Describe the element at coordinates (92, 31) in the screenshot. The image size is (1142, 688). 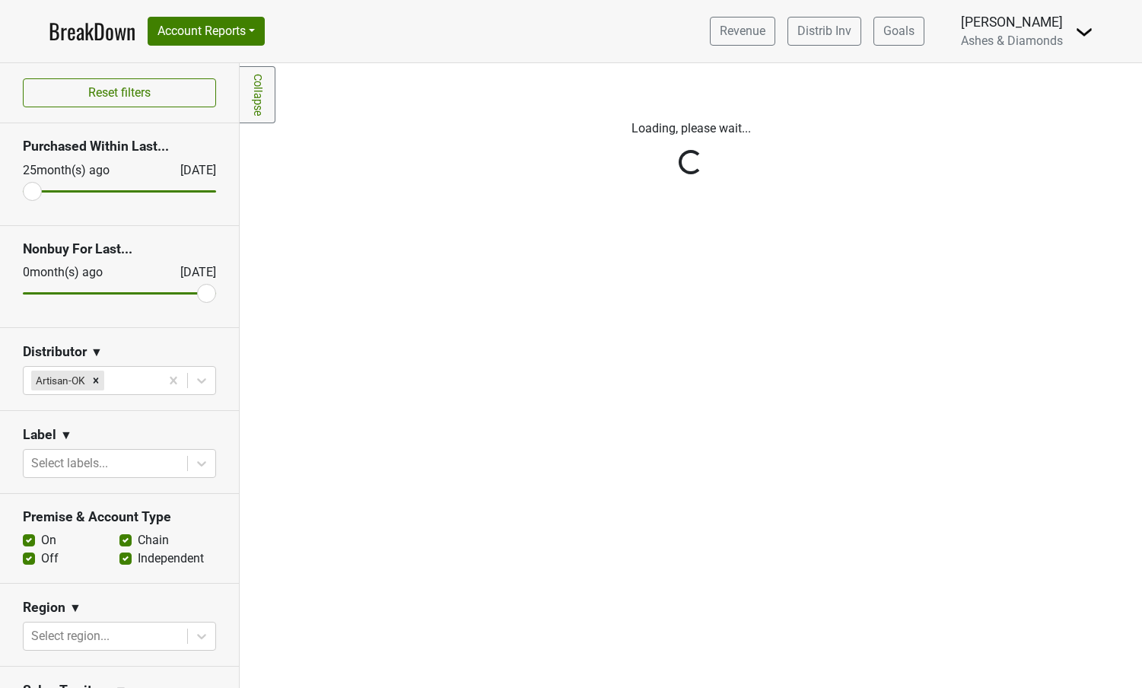
I see `a: BreakDown` at that location.